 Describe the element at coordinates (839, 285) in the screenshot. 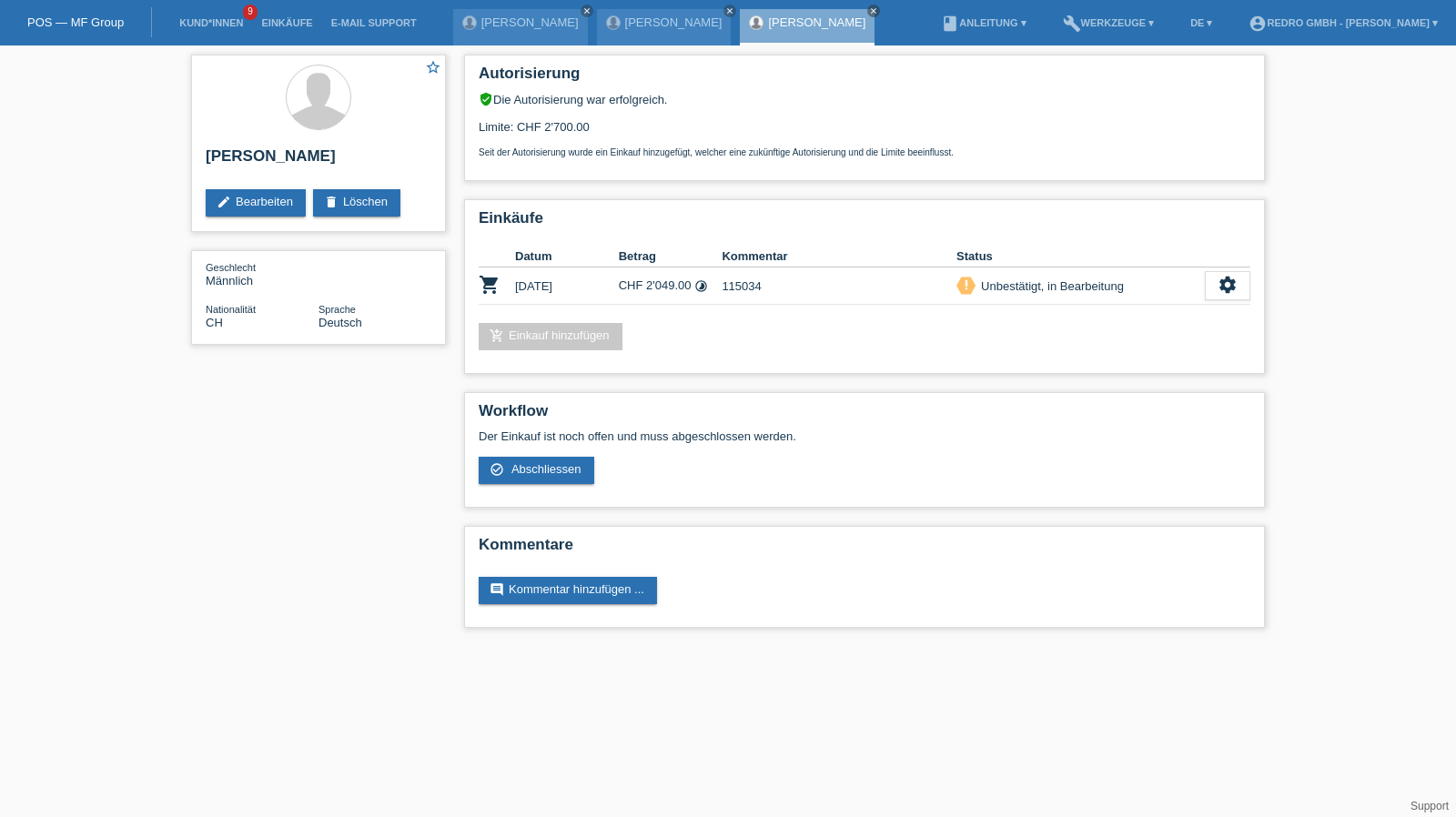

I see `td: 115034` at that location.